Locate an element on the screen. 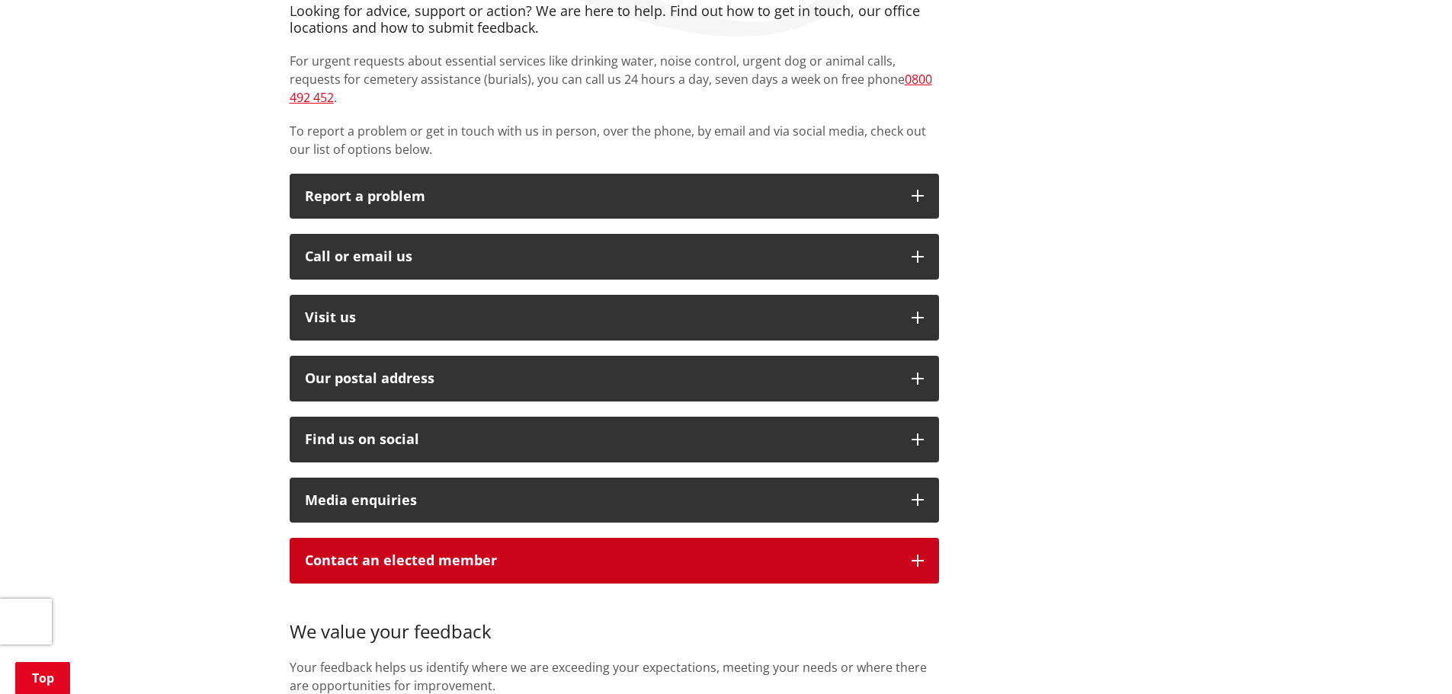  p: For urgent requests about essential services like drinking water, noise control, urgent dog or an... is located at coordinates (614, 79).